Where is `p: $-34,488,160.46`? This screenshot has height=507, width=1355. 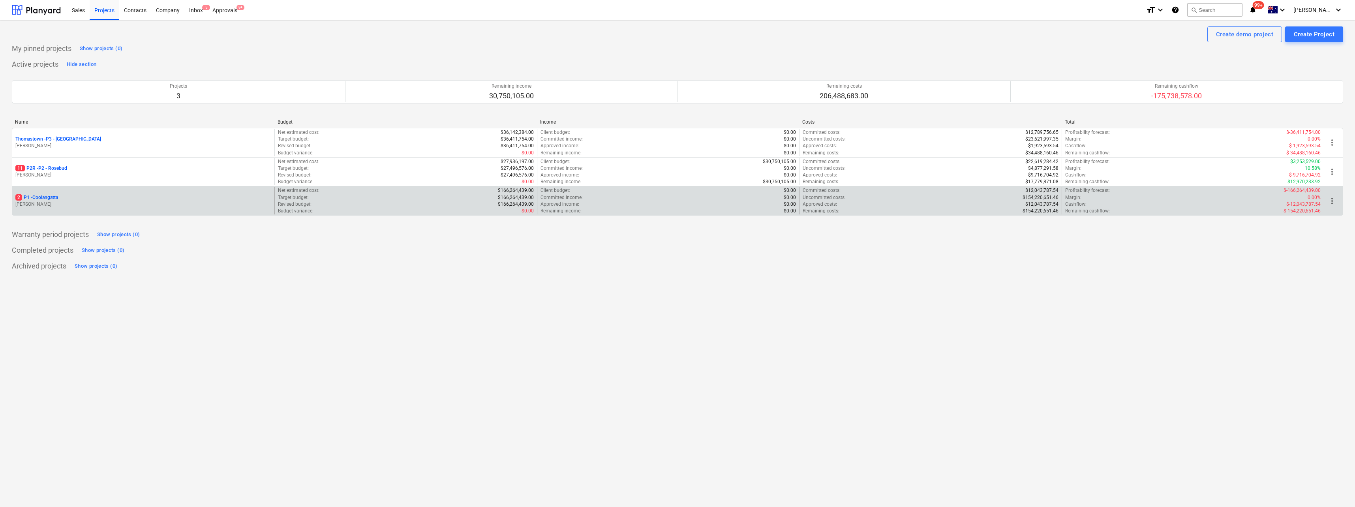
p: $-34,488,160.46 is located at coordinates (1304, 153).